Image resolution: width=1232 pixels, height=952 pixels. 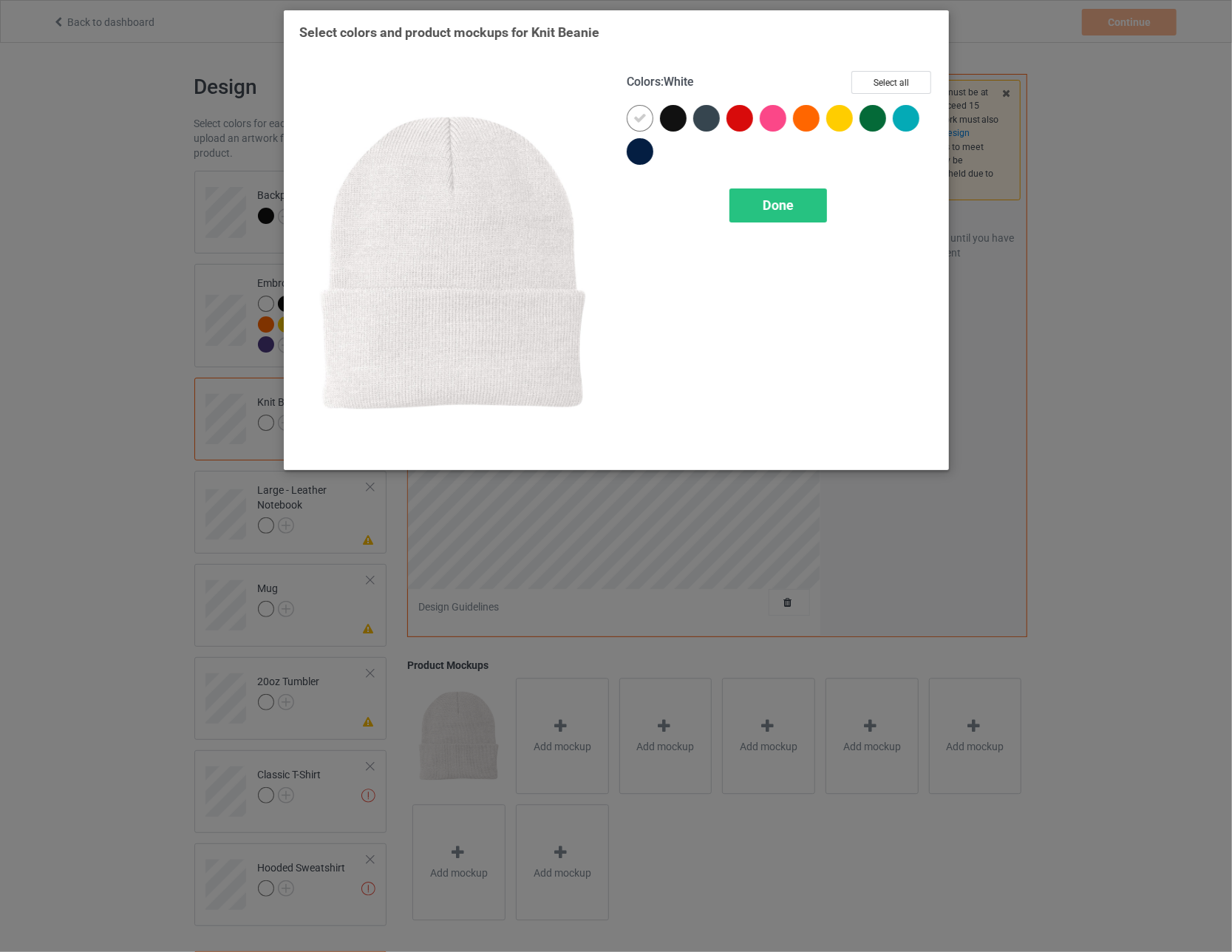 What do you see at coordinates (449, 32) in the screenshot?
I see `span: Select colors and product mockups for Knit Beanie` at bounding box center [449, 32].